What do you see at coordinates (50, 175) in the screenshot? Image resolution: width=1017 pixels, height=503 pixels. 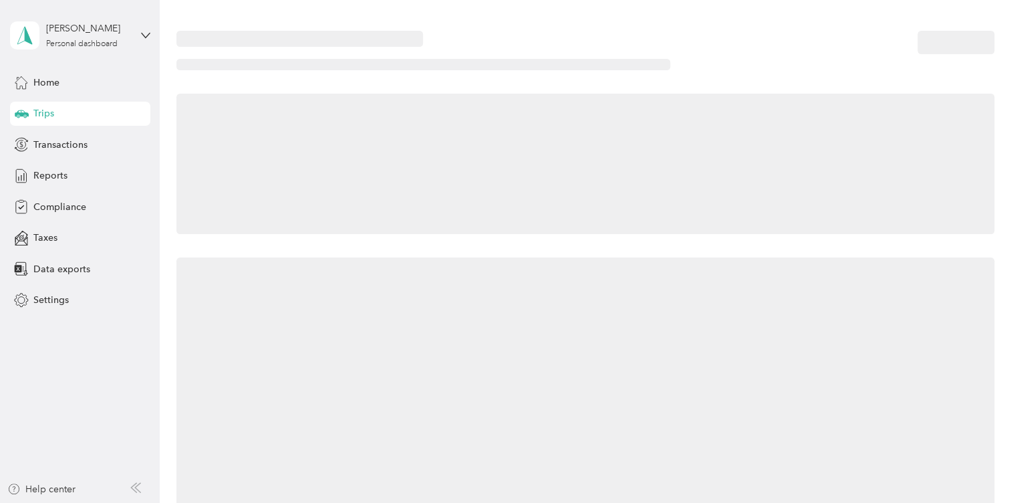 I see `span: Reports` at bounding box center [50, 175].